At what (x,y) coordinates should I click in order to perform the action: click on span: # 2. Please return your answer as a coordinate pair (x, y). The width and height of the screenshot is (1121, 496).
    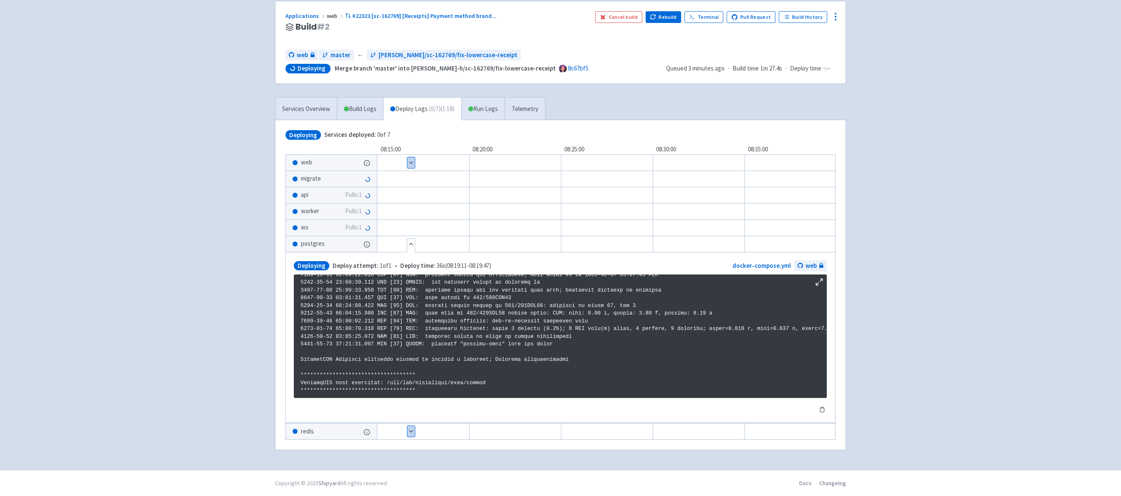
    Looking at the image, I should click on (323, 27).